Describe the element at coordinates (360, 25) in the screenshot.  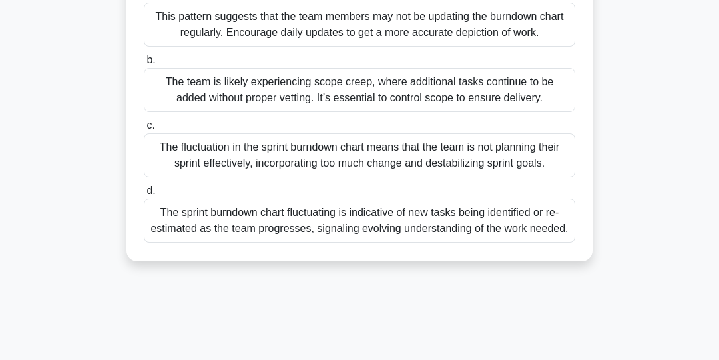
I see `div: This pattern suggests that the team members may not be updating the burndown chart regularly. Enc...` at that location.